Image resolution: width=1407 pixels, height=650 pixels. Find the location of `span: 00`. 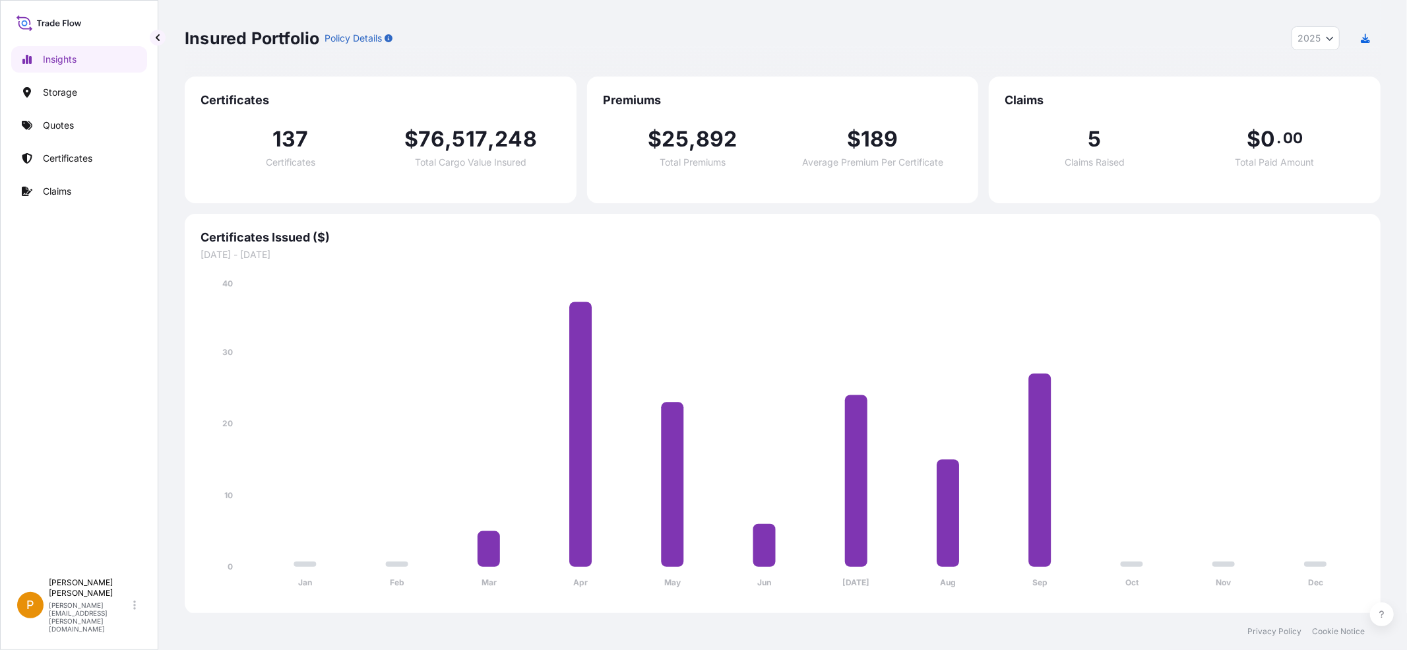

span: 00 is located at coordinates (1293, 138).